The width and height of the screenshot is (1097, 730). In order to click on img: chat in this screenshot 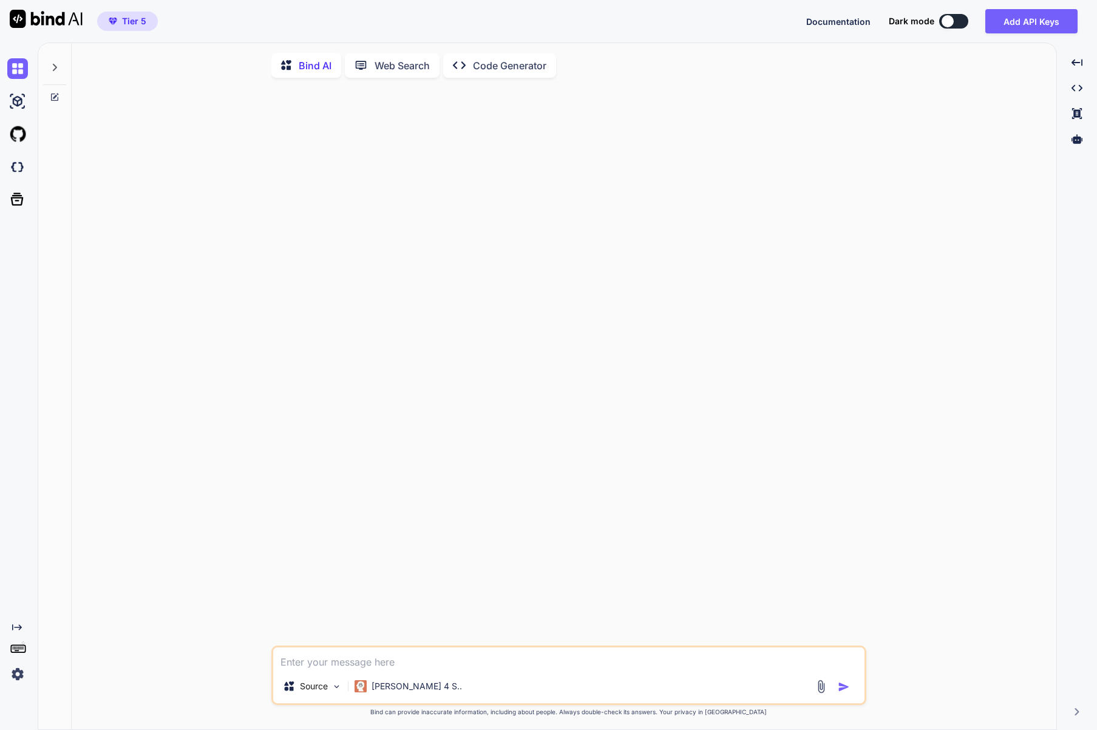, I will do `click(18, 69)`.